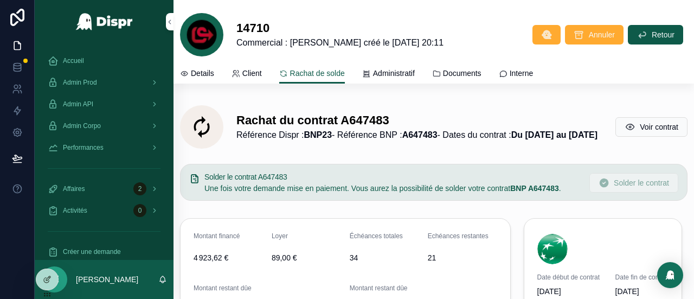  Describe the element at coordinates (317, 73) in the screenshot. I see `span: Rachat de solde` at that location.